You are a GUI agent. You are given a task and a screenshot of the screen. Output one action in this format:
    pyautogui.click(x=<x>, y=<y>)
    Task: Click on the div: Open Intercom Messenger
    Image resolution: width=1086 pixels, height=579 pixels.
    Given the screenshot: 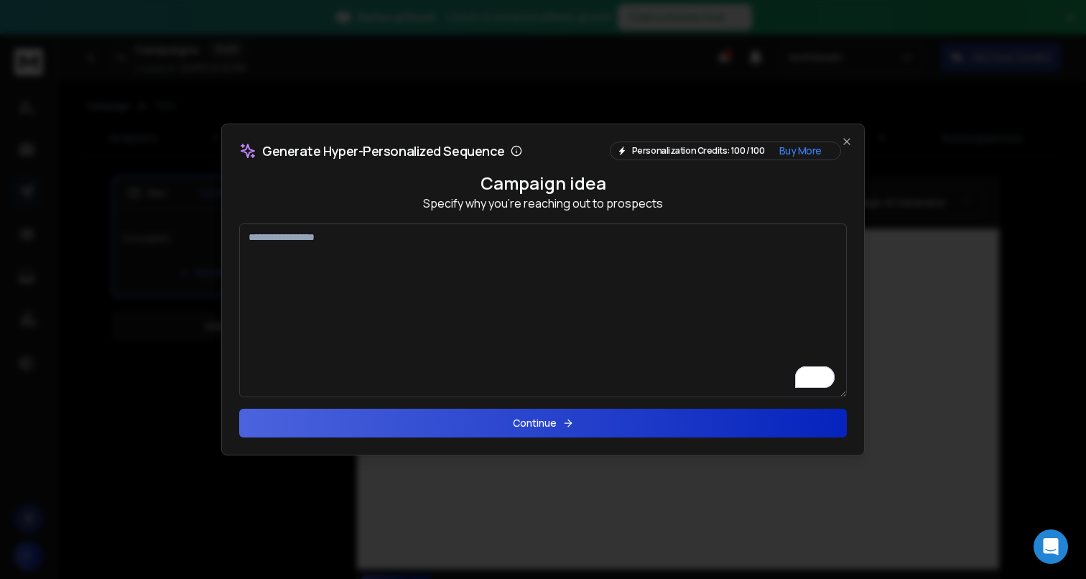 What is the action you would take?
    pyautogui.click(x=1050, y=546)
    